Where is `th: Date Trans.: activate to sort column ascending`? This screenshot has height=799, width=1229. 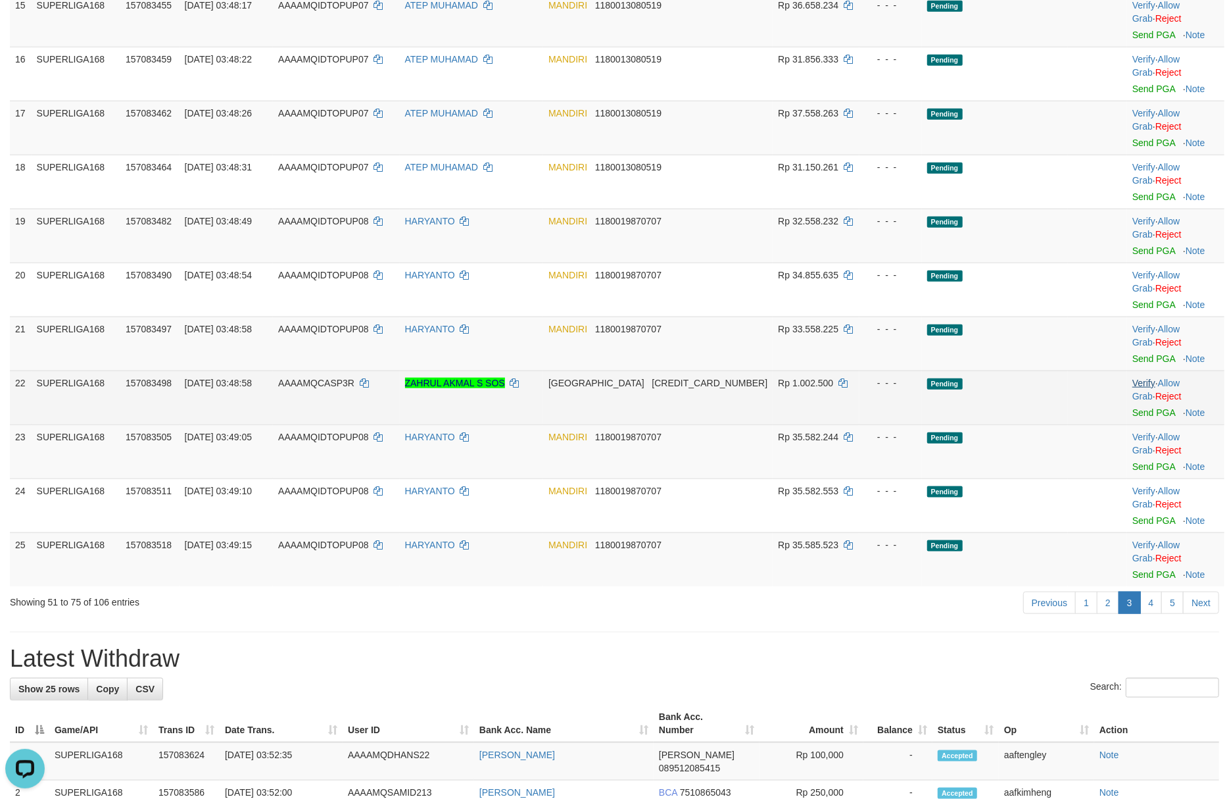
th: Date Trans.: activate to sort column ascending is located at coordinates (281, 723).